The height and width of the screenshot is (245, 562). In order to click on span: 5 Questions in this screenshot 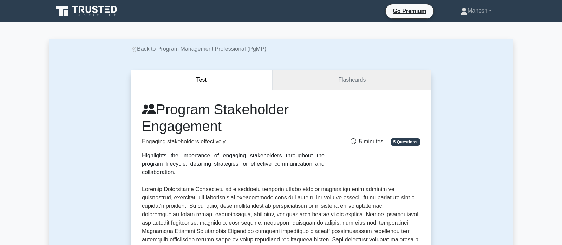, I will do `click(405, 142)`.